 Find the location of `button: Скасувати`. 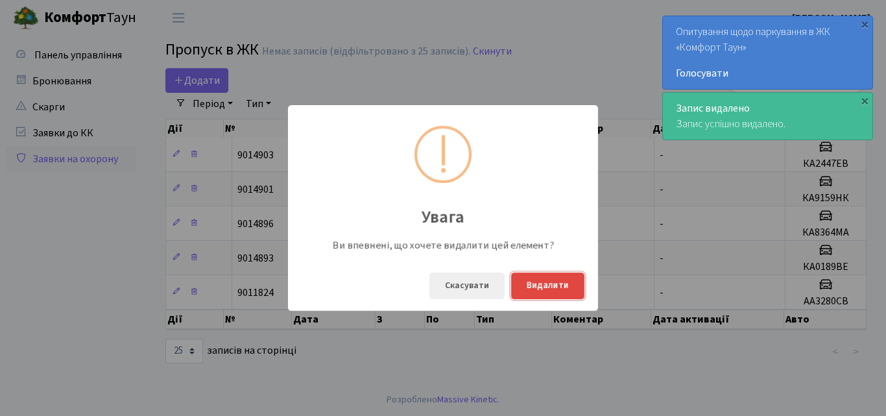

button: Скасувати is located at coordinates (467, 285).